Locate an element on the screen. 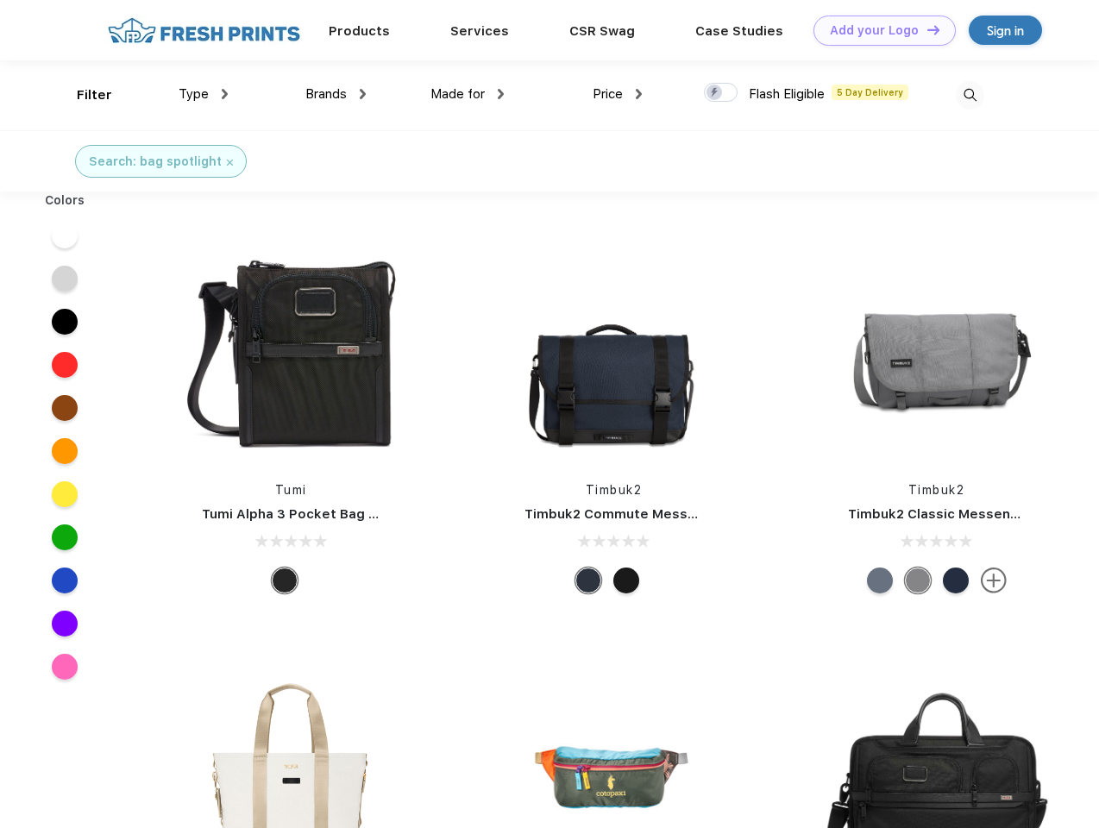 The width and height of the screenshot is (1099, 828). img: desktop_search.svg is located at coordinates (970, 95).